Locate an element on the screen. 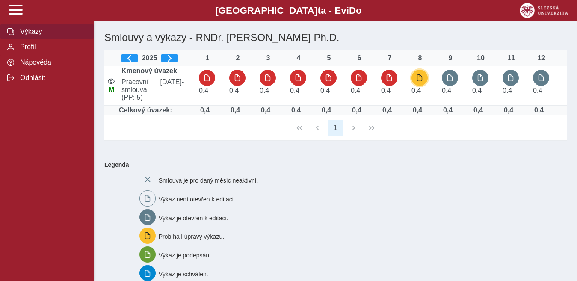 The width and height of the screenshot is (577, 281). span: D is located at coordinates (352, 10).